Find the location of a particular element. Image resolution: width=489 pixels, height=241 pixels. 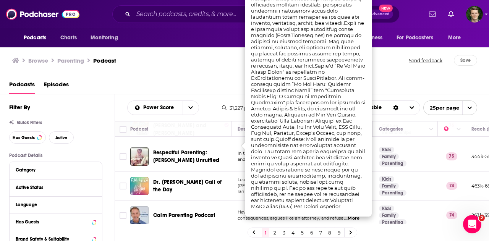

p: 75 is located at coordinates (451, 156).